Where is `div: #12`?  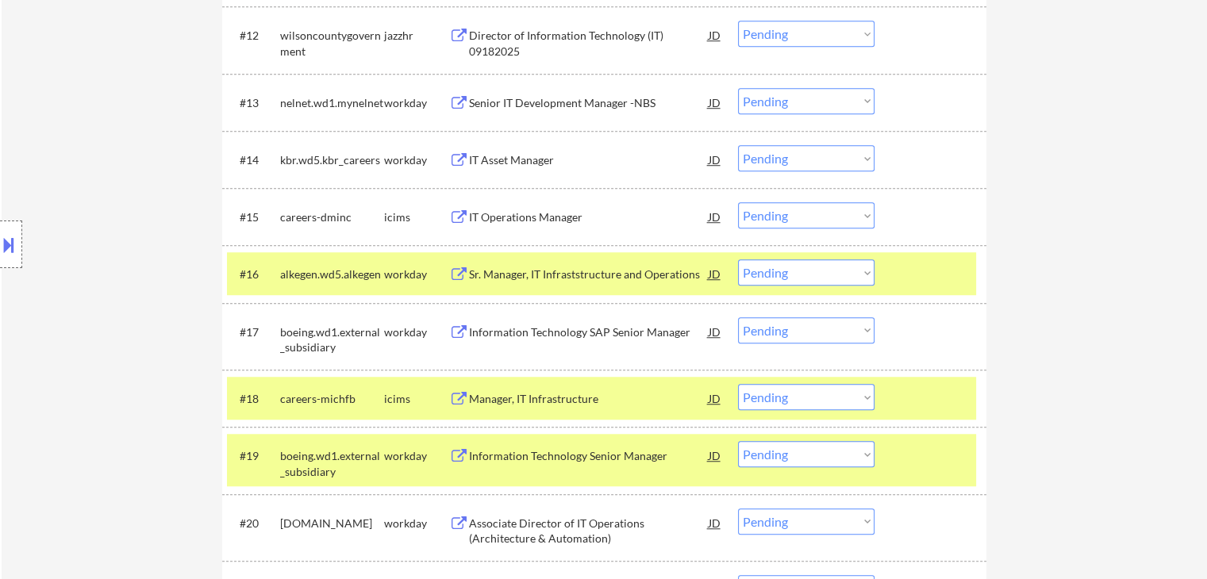 div: #12 is located at coordinates (253, 36).